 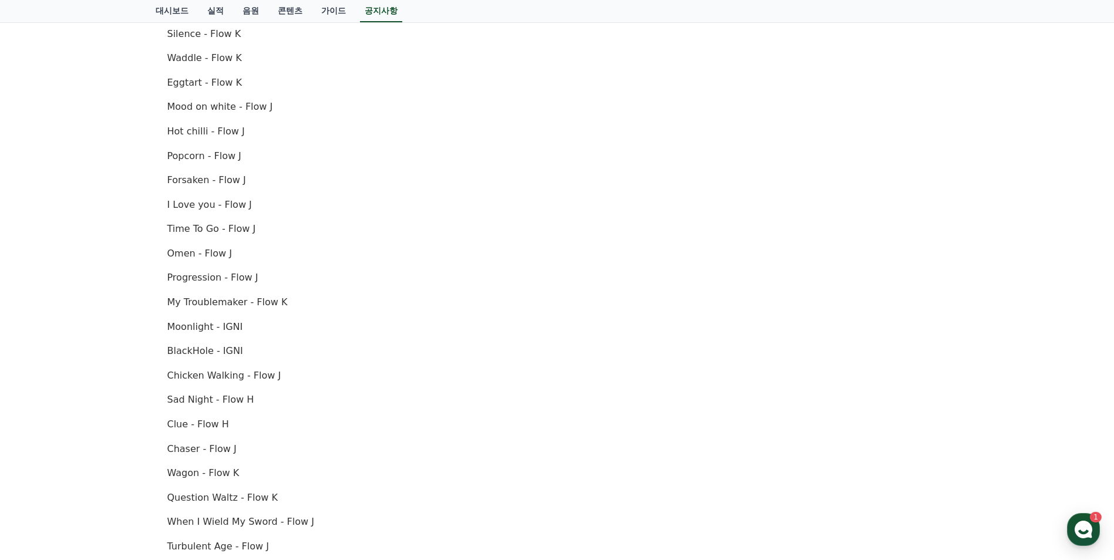 What do you see at coordinates (115, 395) in the screenshot?
I see `span: 대화` at bounding box center [115, 395].